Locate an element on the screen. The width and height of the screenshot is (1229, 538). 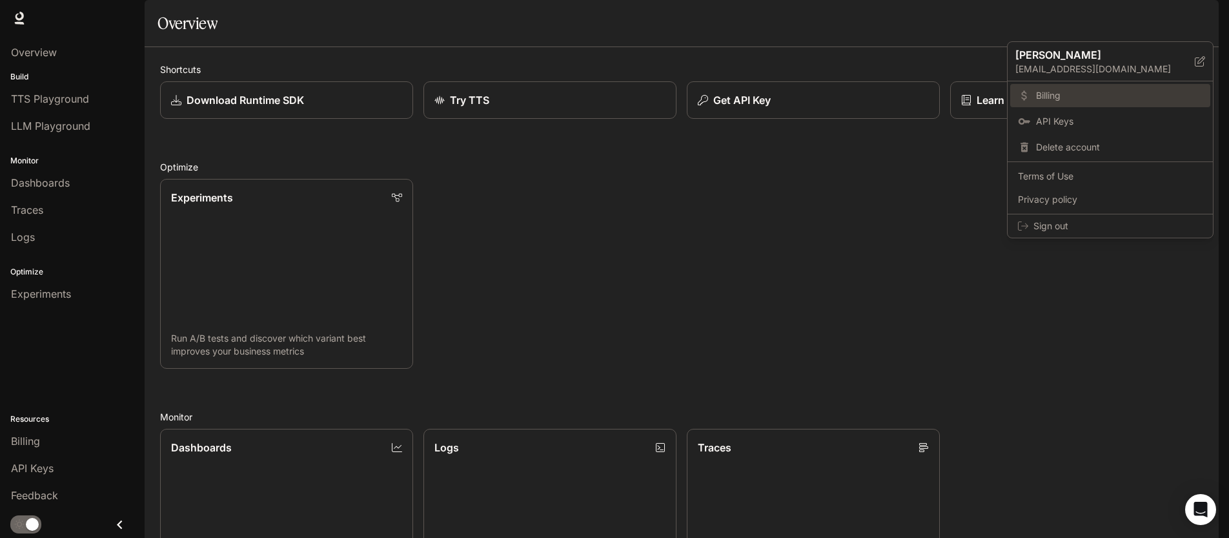
a: Privacy policy is located at coordinates (1111, 200).